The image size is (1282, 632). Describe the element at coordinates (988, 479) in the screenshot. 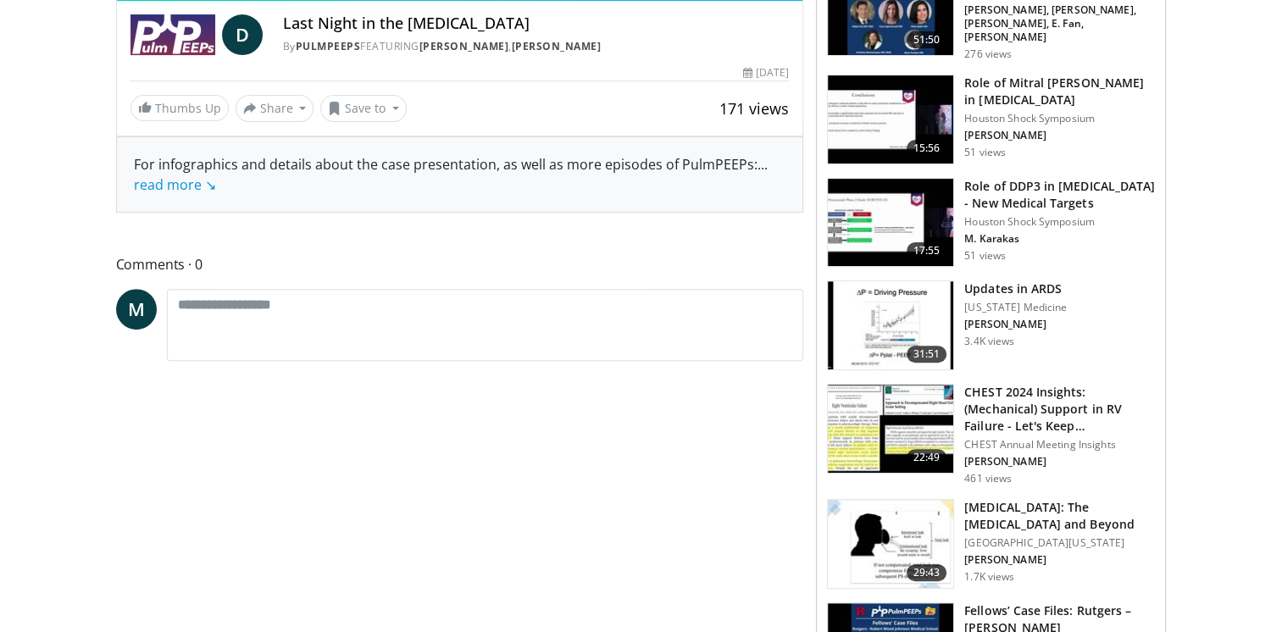

I see `p: 461 views` at that location.